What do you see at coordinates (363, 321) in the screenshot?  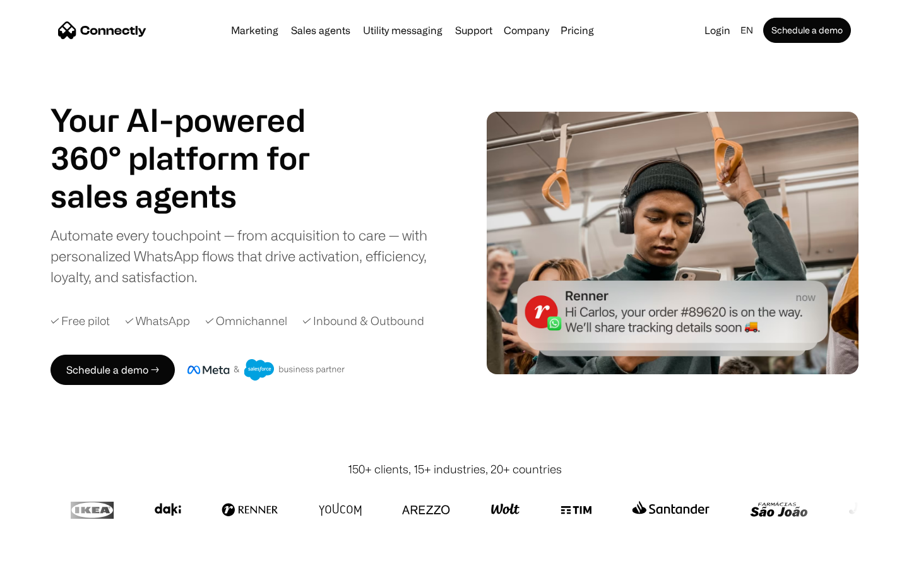 I see `div: ✓ Inbound & Outbound` at bounding box center [363, 321].